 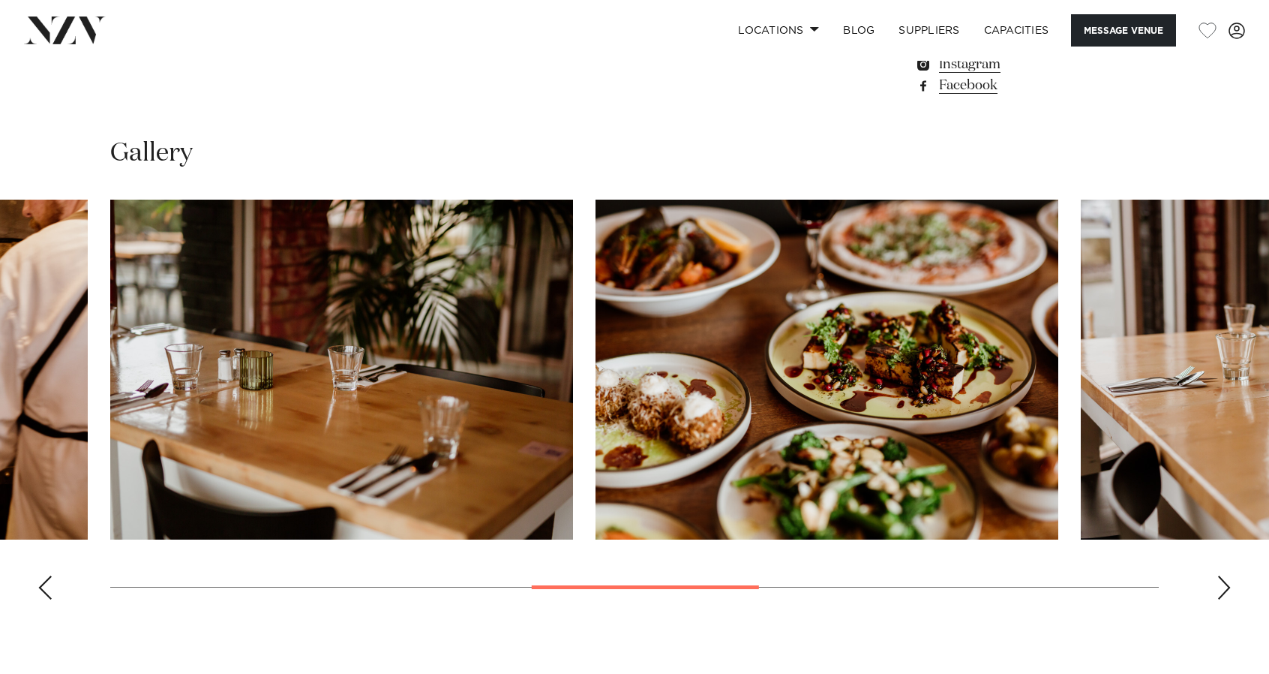 What do you see at coordinates (859, 30) in the screenshot?
I see `a: BLOG` at bounding box center [859, 30].